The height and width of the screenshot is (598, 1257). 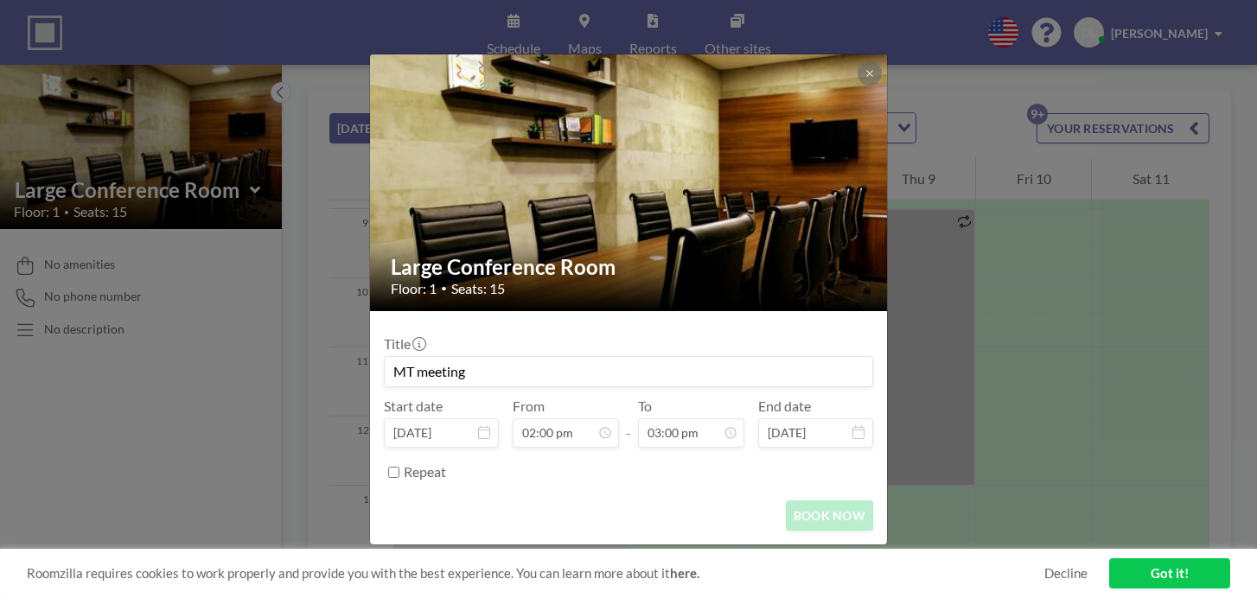 I want to click on label: End date, so click(x=784, y=406).